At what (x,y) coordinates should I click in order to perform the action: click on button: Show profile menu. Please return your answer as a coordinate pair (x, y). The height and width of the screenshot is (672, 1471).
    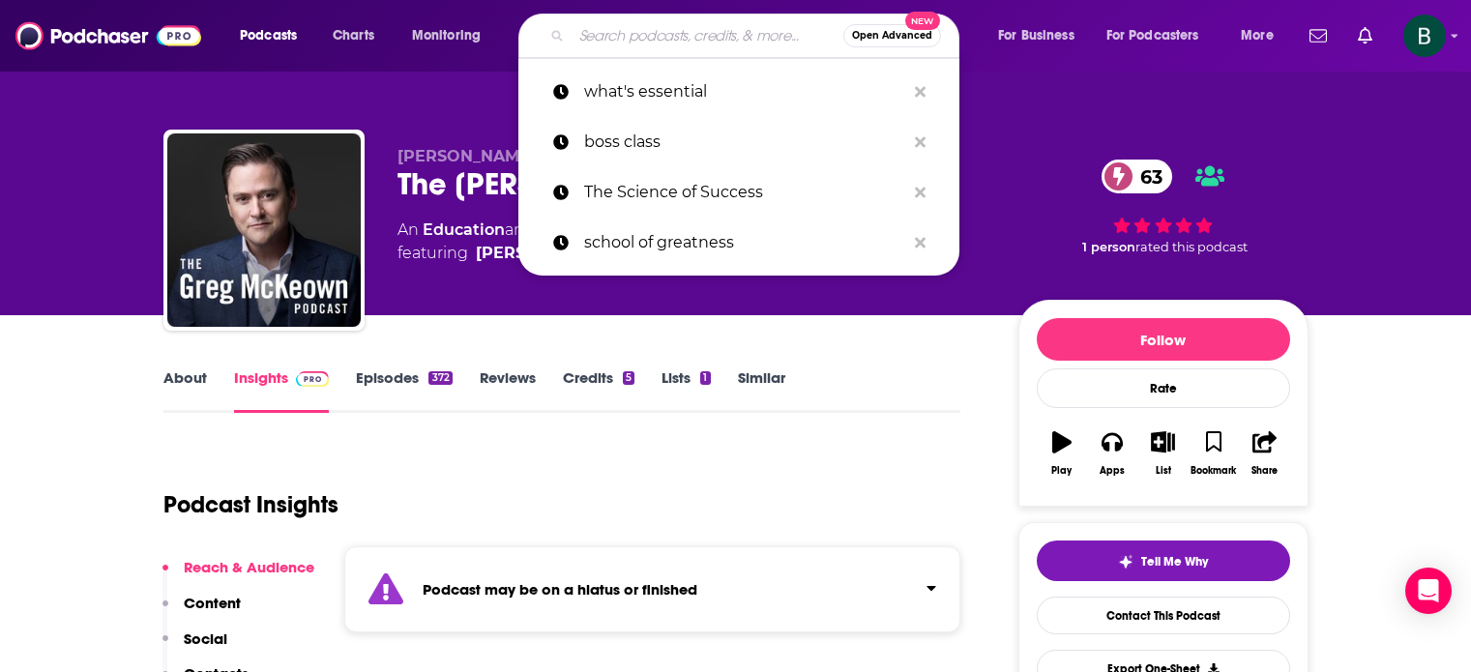
    Looking at the image, I should click on (1424, 36).